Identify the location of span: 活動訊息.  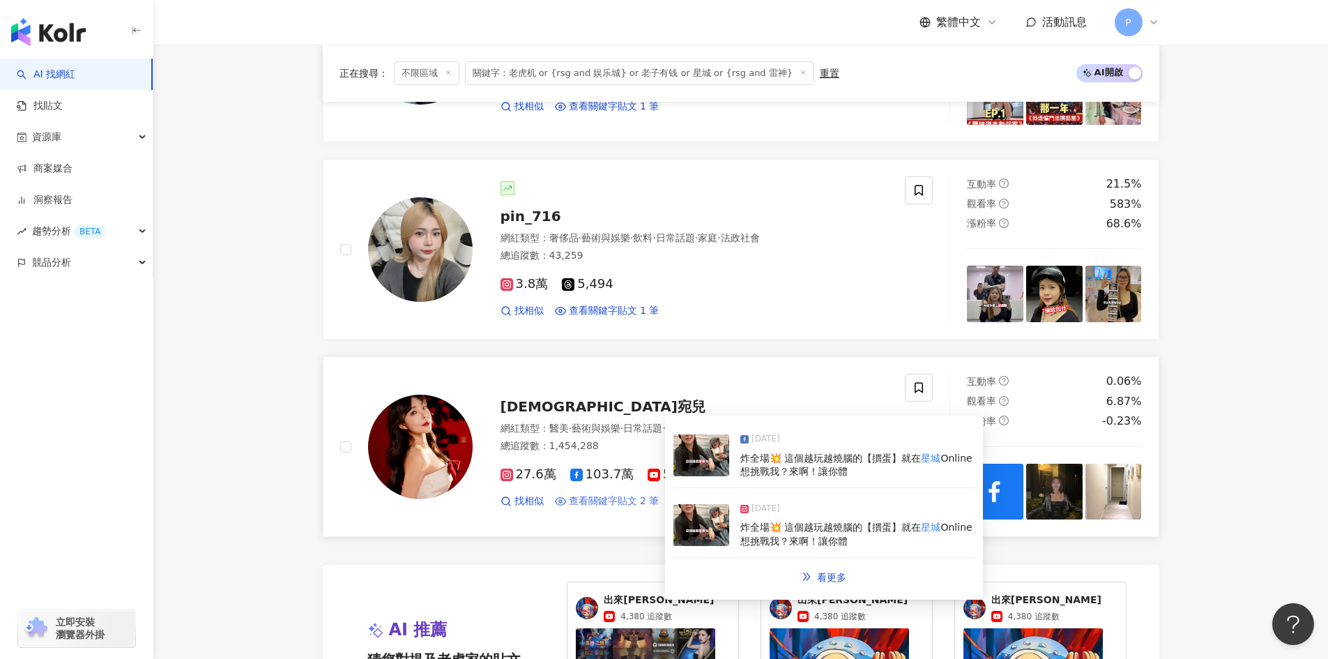
(1065, 22).